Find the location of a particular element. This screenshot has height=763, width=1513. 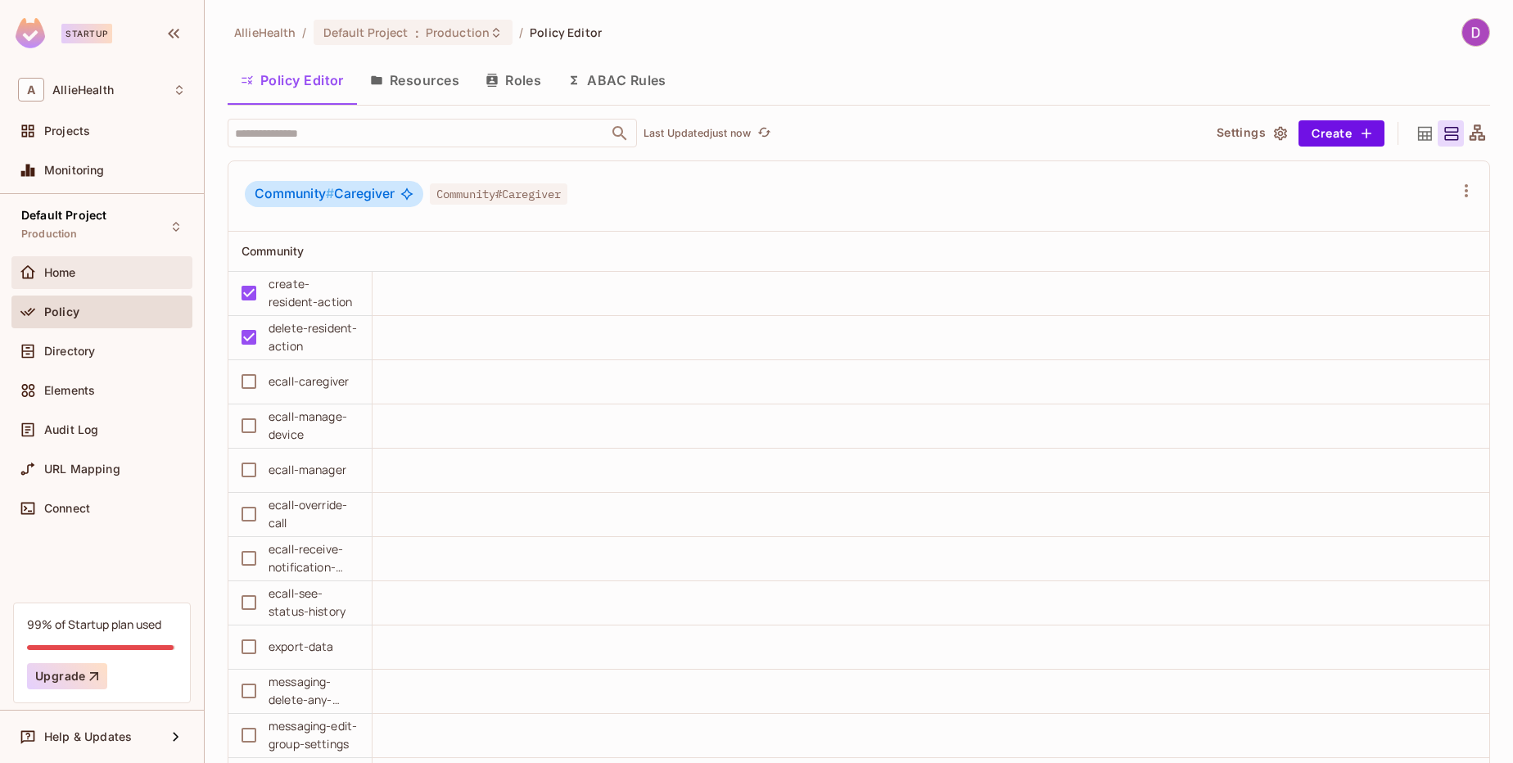

div: ecall-manage-device is located at coordinates (314, 426).